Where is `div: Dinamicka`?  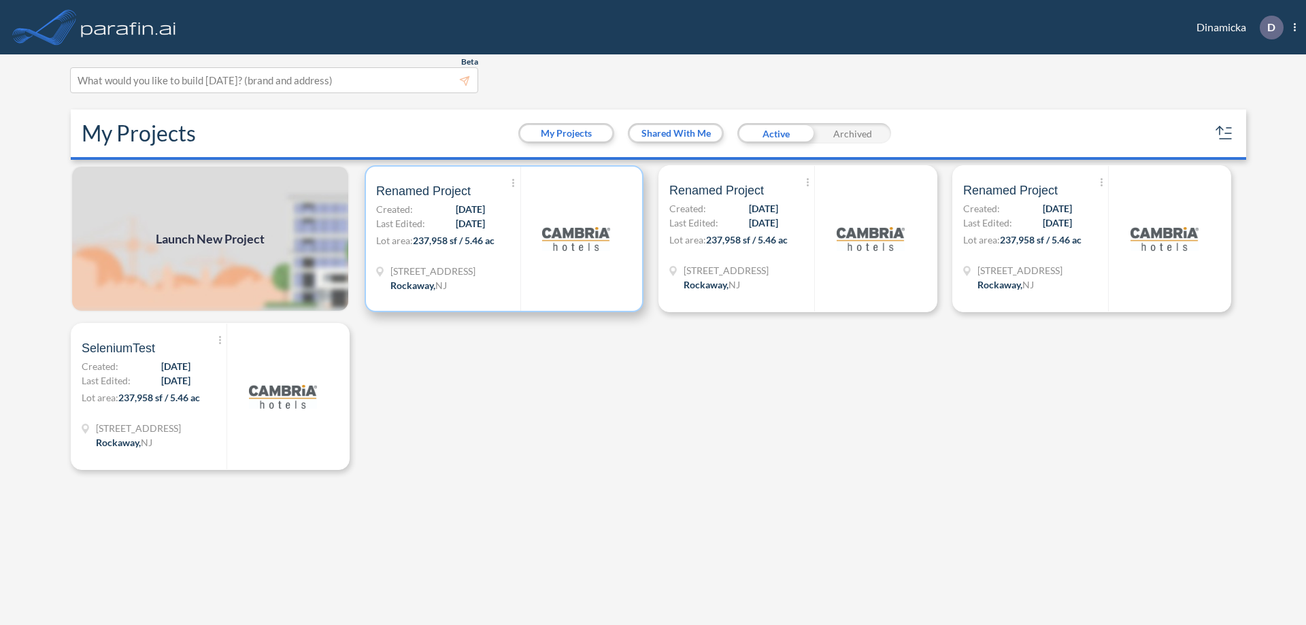
div: Dinamicka is located at coordinates (1236, 27).